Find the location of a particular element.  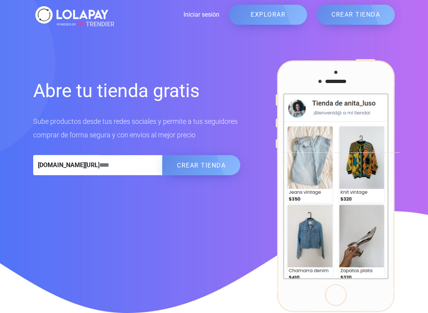

button: CREAR TIENDA is located at coordinates (201, 165).